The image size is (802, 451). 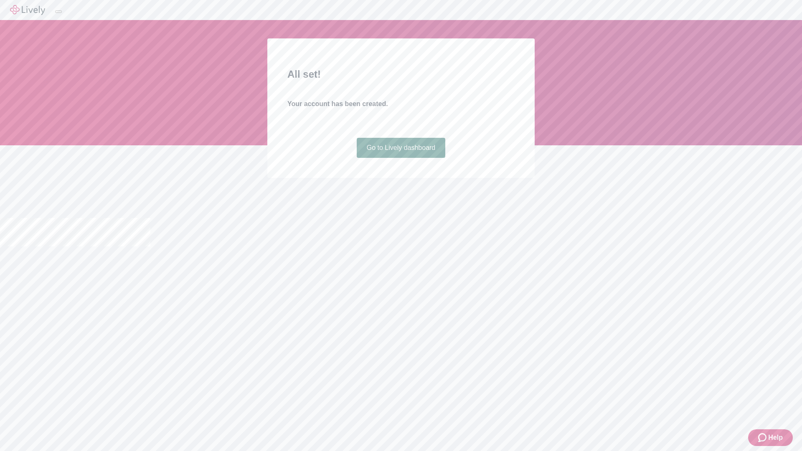 I want to click on a: Go to Lively dashboard, so click(x=401, y=148).